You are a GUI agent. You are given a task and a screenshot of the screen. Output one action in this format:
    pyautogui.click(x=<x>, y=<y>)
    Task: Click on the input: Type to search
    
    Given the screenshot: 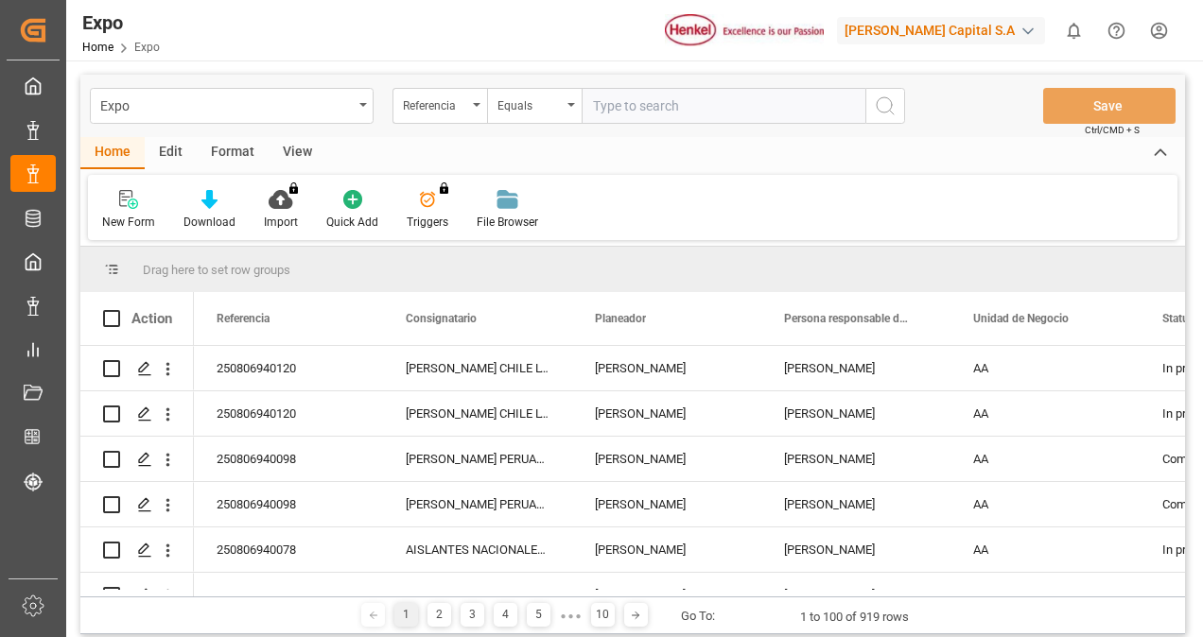 What is the action you would take?
    pyautogui.click(x=723, y=106)
    